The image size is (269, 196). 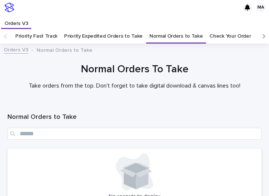 What do you see at coordinates (16, 21) in the screenshot?
I see `p: Orders V3` at bounding box center [16, 21].